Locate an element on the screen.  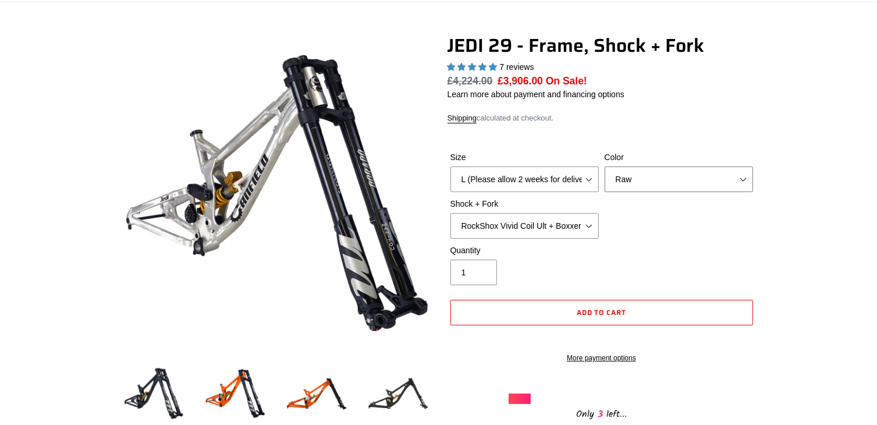
label: Quantity is located at coordinates (524, 250).